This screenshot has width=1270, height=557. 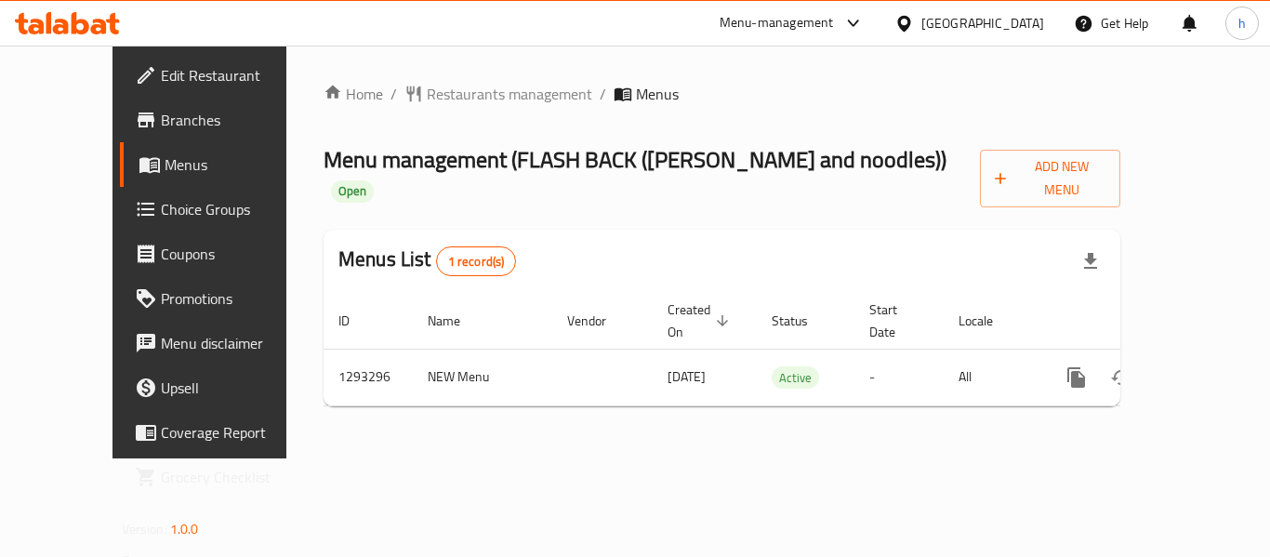 What do you see at coordinates (599, 321) in the screenshot?
I see `span: Vendor` at bounding box center [599, 321].